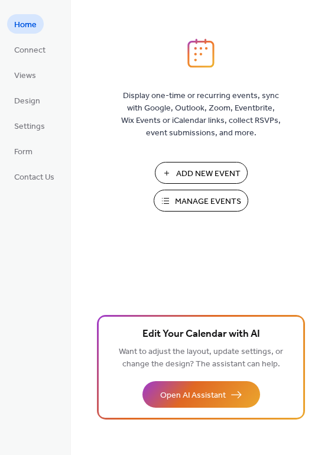  I want to click on a: Form, so click(23, 151).